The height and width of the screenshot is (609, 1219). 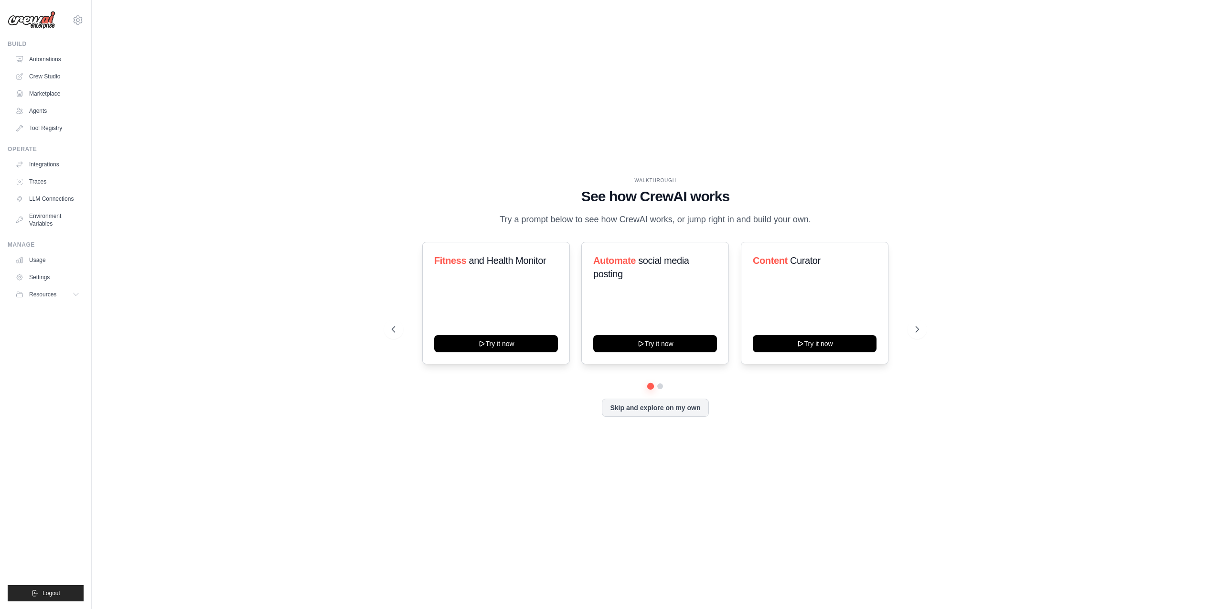 What do you see at coordinates (450, 260) in the screenshot?
I see `span: Fitness` at bounding box center [450, 260].